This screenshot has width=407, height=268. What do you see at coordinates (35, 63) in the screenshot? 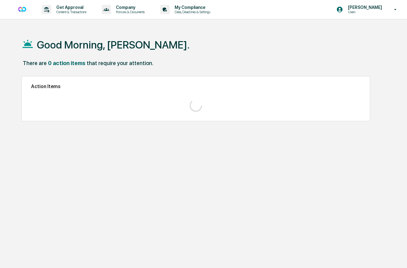
I see `div: There are` at bounding box center [35, 63].